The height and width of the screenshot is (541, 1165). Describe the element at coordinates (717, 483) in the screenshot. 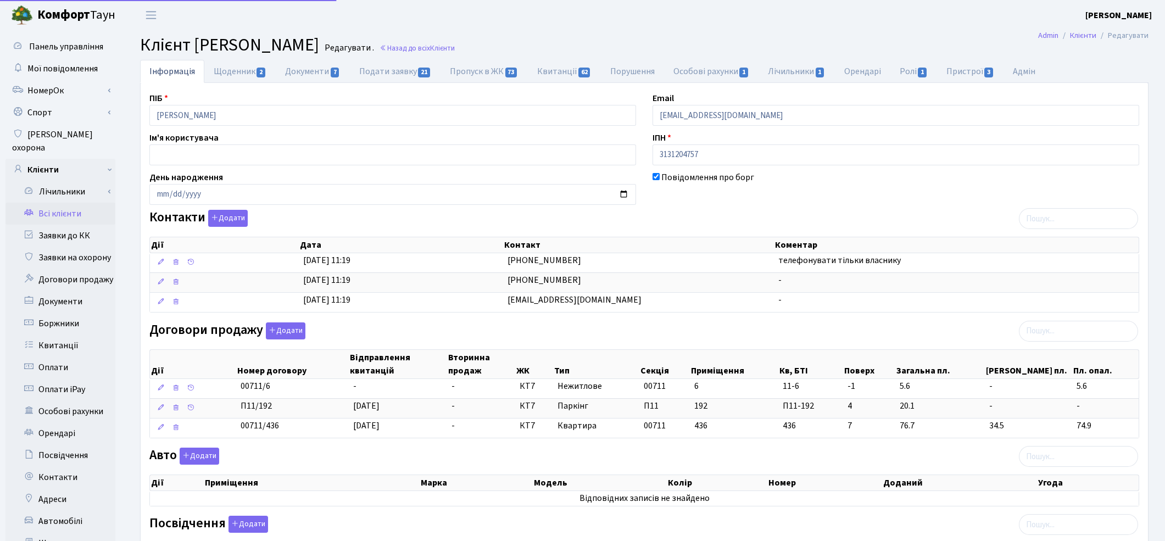

I see `th: Колір` at that location.